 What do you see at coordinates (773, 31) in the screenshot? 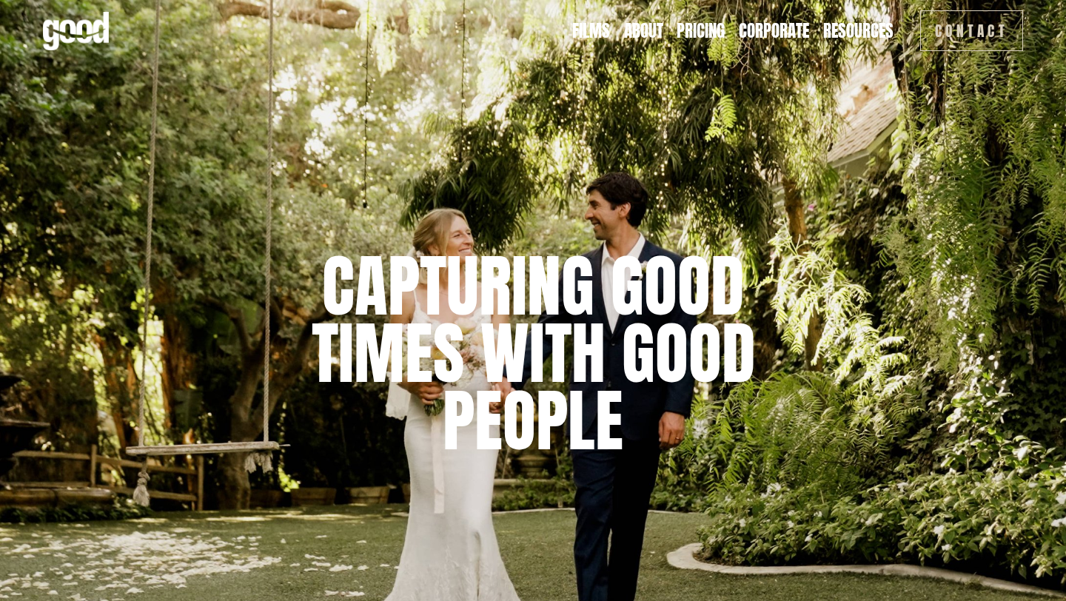
I see `a: Corporate` at bounding box center [773, 31].